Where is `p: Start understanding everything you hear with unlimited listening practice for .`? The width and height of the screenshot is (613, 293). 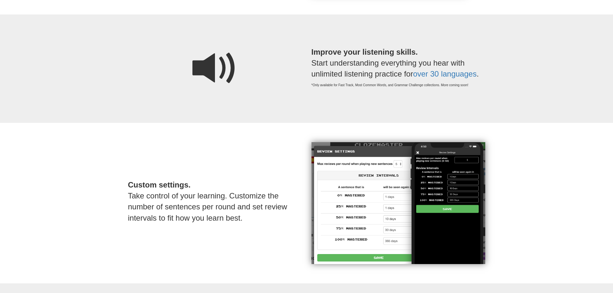 p: Start understanding everything you hear with unlimited listening practice for . is located at coordinates (398, 67).